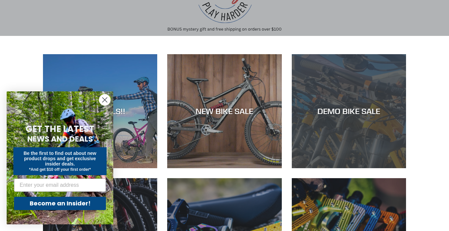  I want to click on span: *And get $10 off your first order*, so click(60, 170).